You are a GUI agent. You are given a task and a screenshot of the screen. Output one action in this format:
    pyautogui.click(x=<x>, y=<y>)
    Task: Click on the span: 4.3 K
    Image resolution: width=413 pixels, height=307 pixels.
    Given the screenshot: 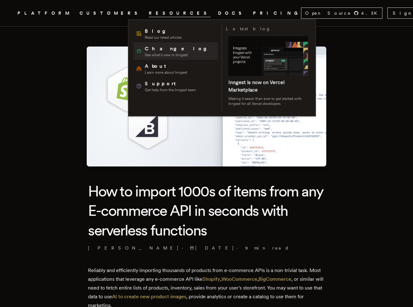 What is the action you would take?
    pyautogui.click(x=371, y=13)
    